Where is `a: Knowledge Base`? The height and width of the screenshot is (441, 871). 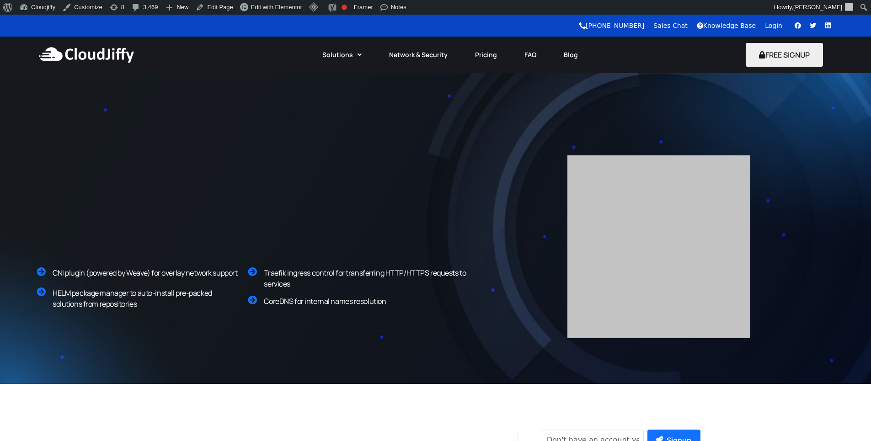 a: Knowledge Base is located at coordinates (726, 26).